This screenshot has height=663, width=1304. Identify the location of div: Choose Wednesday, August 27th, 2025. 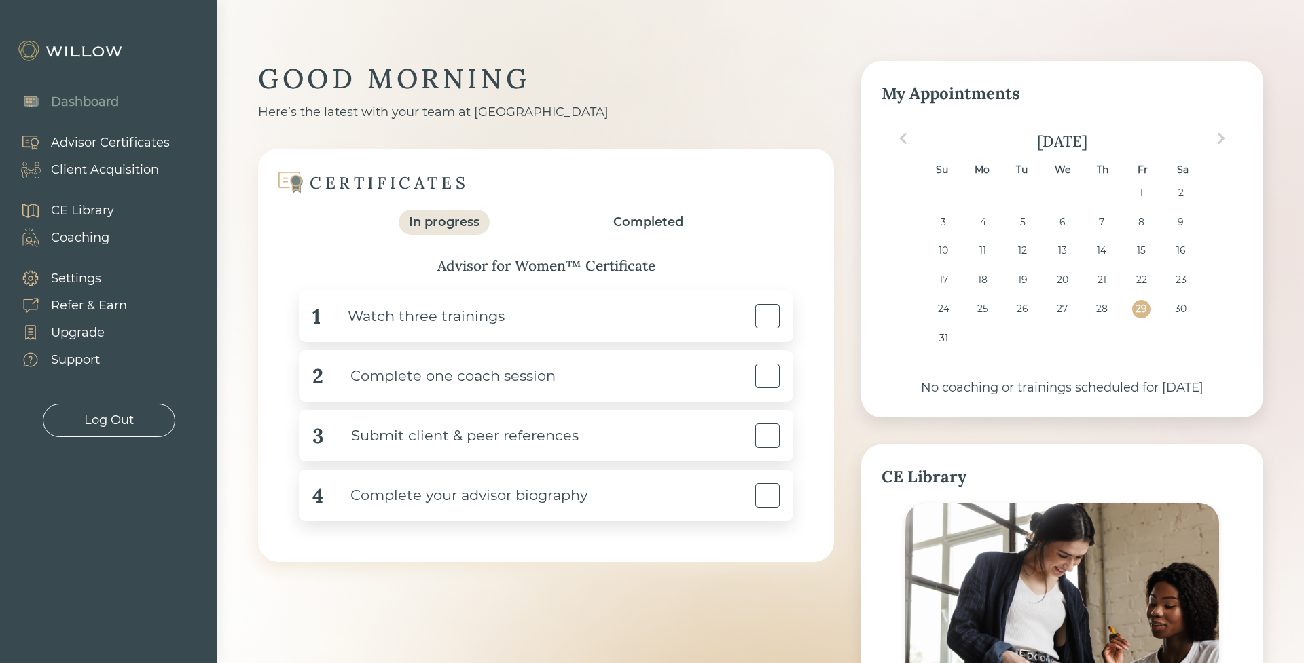
(1061, 309).